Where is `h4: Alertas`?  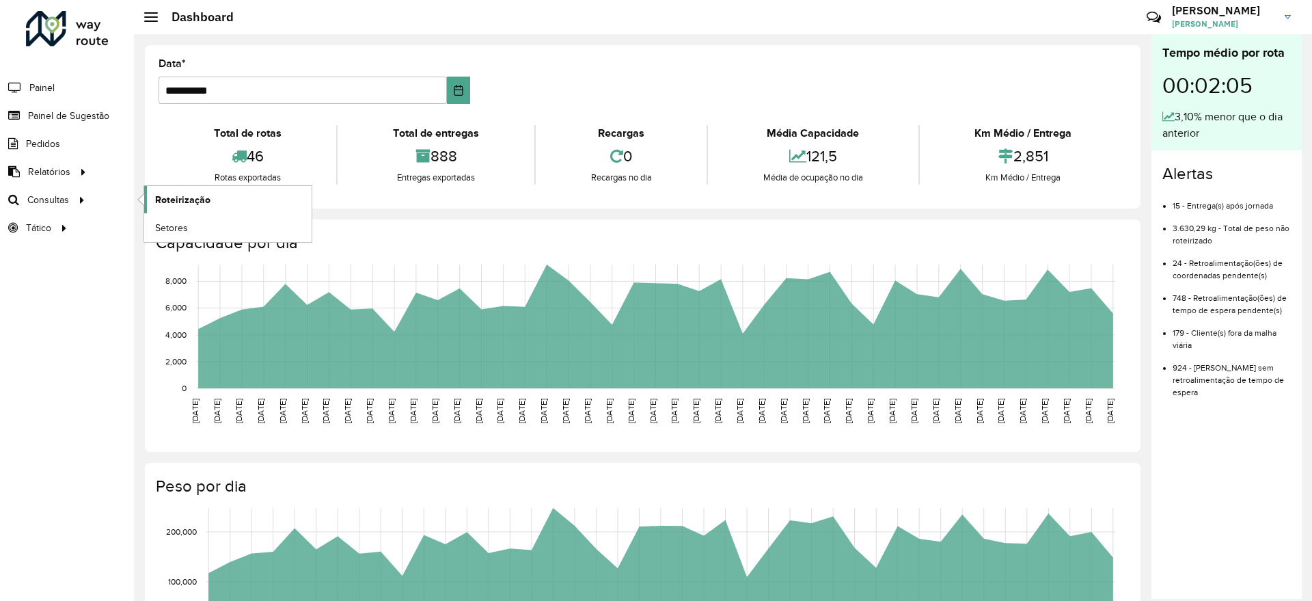 h4: Alertas is located at coordinates (1227, 174).